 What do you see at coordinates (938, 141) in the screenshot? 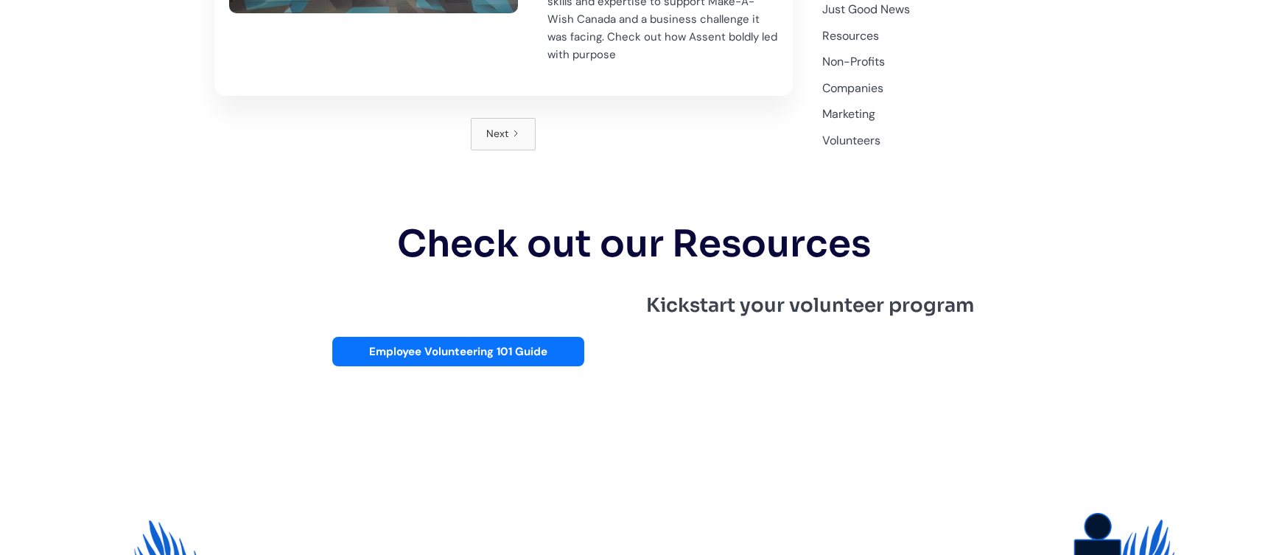
I see `a: Volunteers` at bounding box center [938, 141].